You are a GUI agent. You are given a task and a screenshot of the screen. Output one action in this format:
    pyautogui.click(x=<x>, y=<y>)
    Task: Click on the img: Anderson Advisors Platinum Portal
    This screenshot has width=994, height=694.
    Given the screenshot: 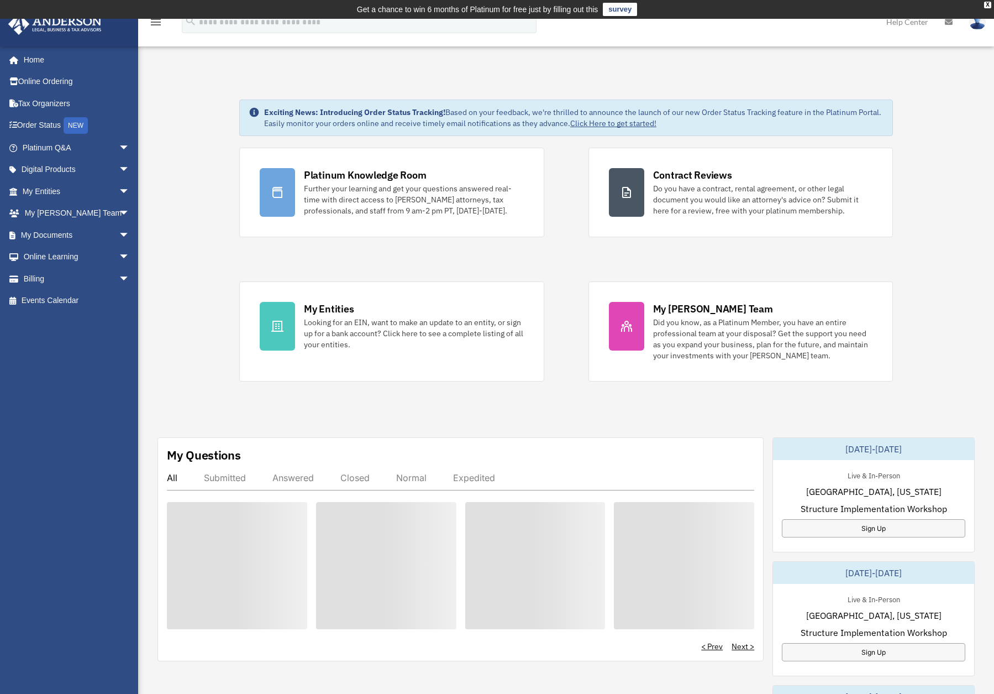 What is the action you would take?
    pyautogui.click(x=55, y=24)
    